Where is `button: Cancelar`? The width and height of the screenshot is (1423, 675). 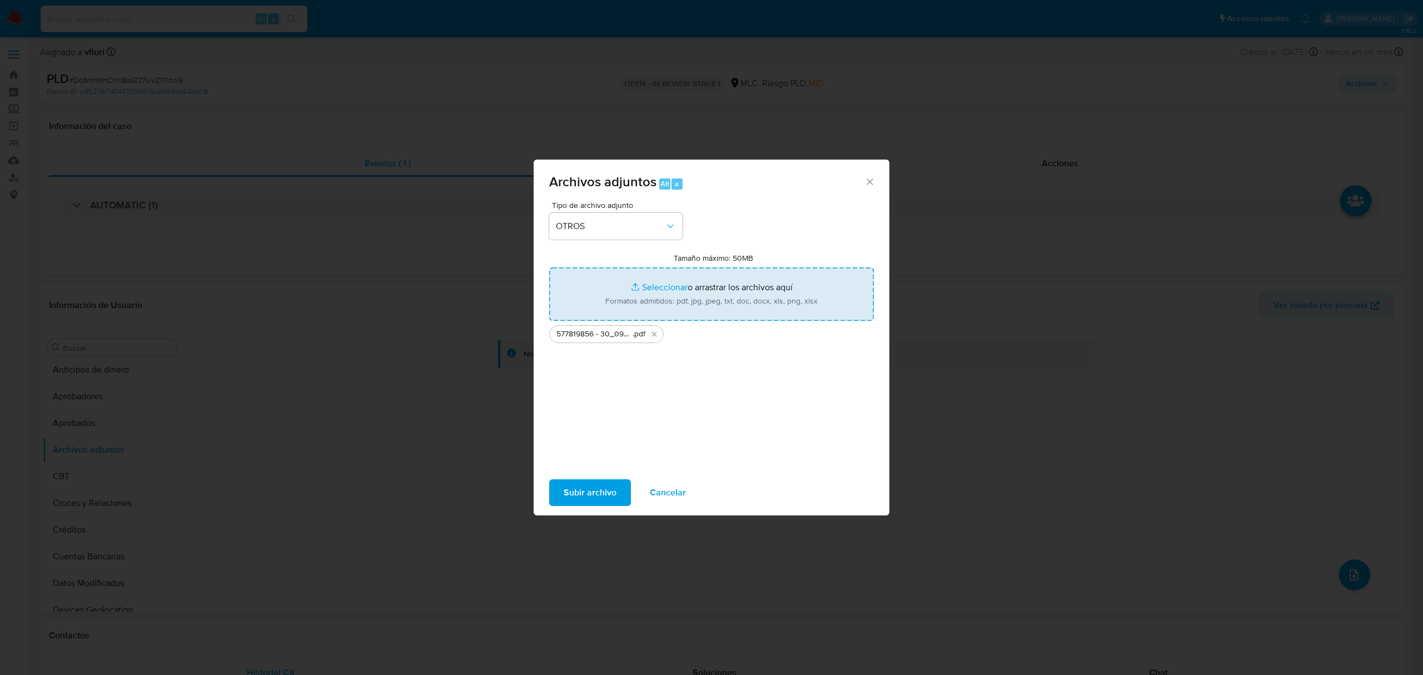
button: Cancelar is located at coordinates (667, 492).